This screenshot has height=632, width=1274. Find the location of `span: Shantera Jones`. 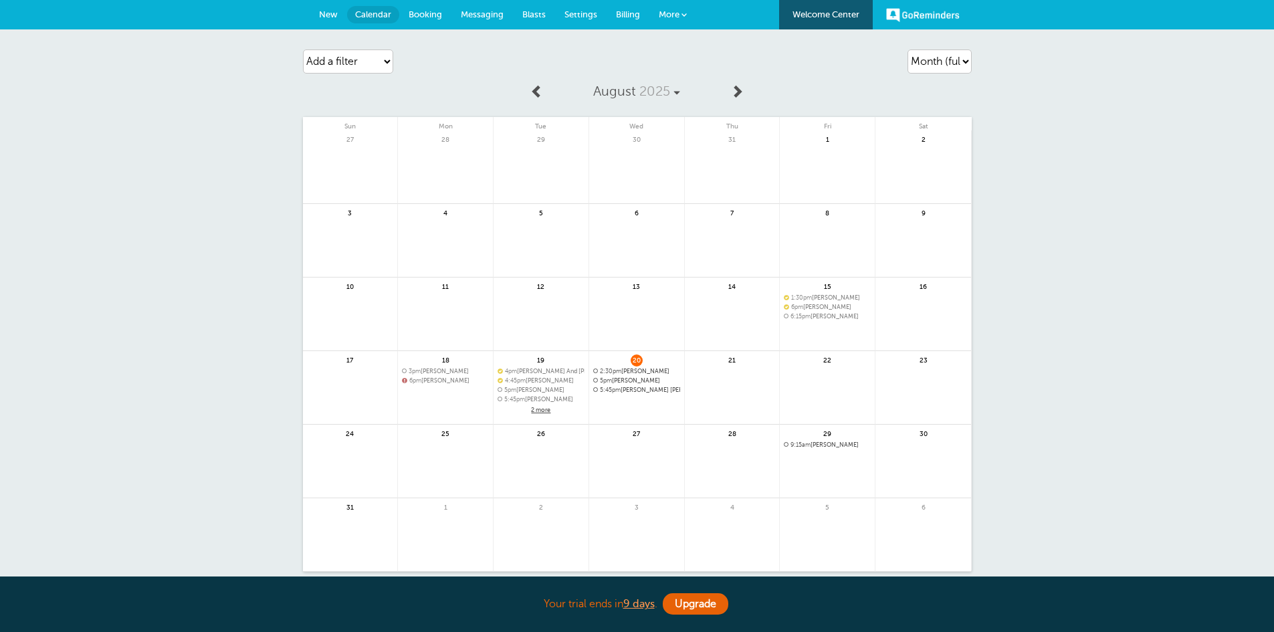

span: Shantera Jones is located at coordinates (828, 316).